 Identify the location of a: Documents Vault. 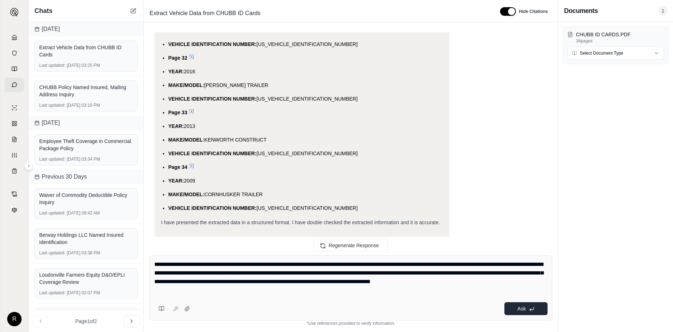
(14, 53).